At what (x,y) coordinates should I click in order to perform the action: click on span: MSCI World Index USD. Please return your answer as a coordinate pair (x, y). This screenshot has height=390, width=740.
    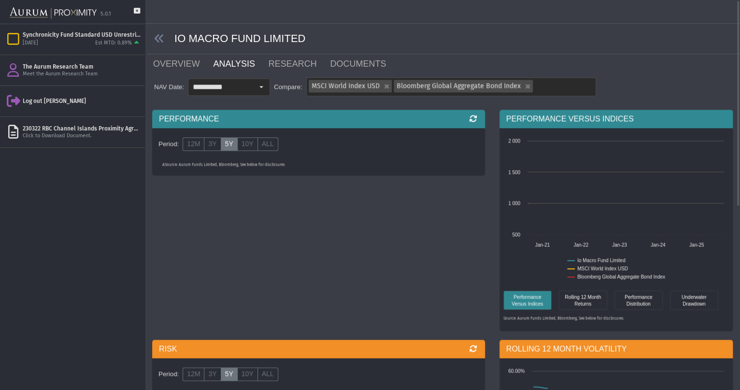
    Looking at the image, I should click on (346, 86).